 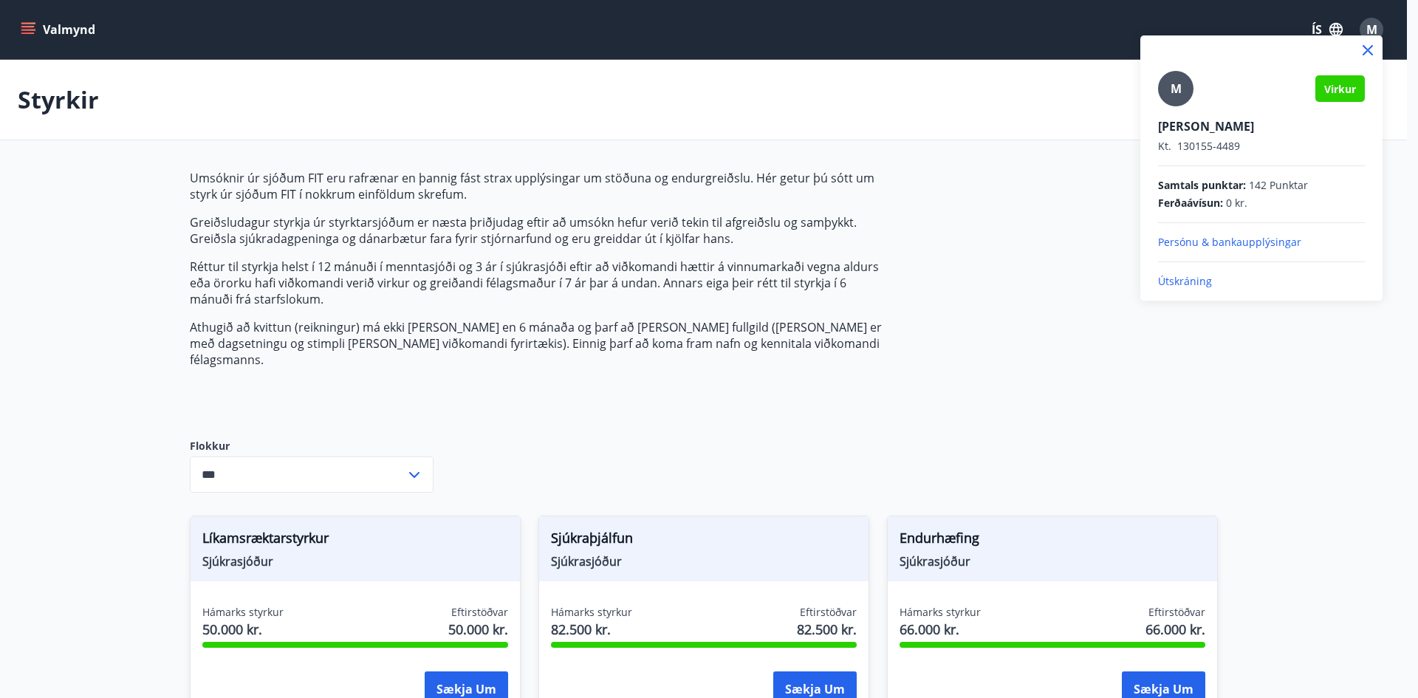 What do you see at coordinates (1202, 185) in the screenshot?
I see `span: Samtals punktar :` at bounding box center [1202, 185].